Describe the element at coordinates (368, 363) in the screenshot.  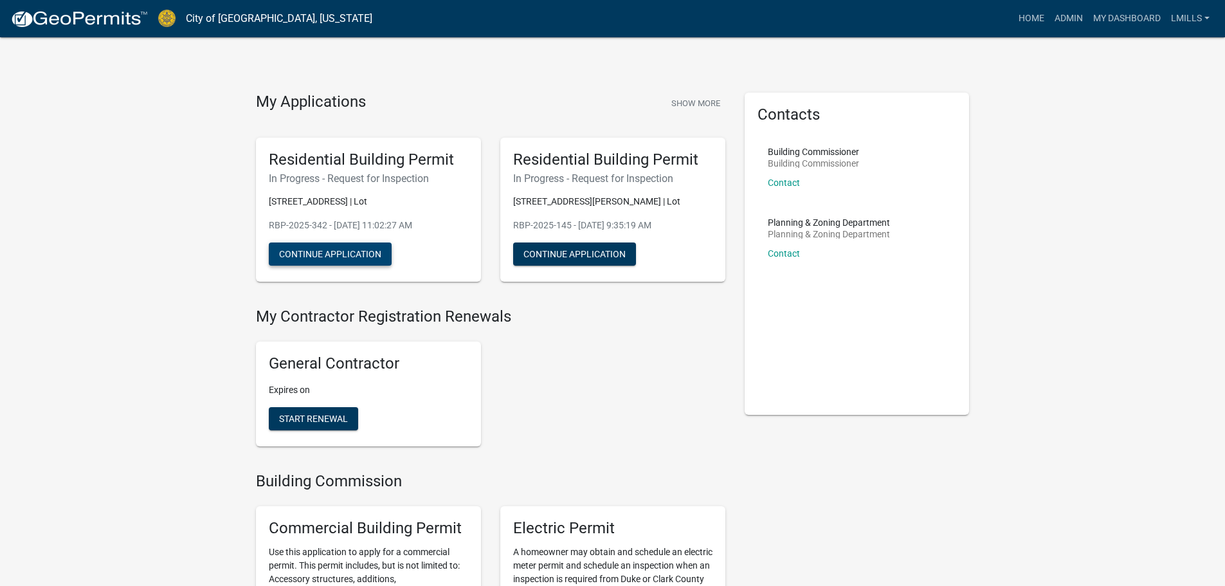
I see `h5: General Contractor` at that location.